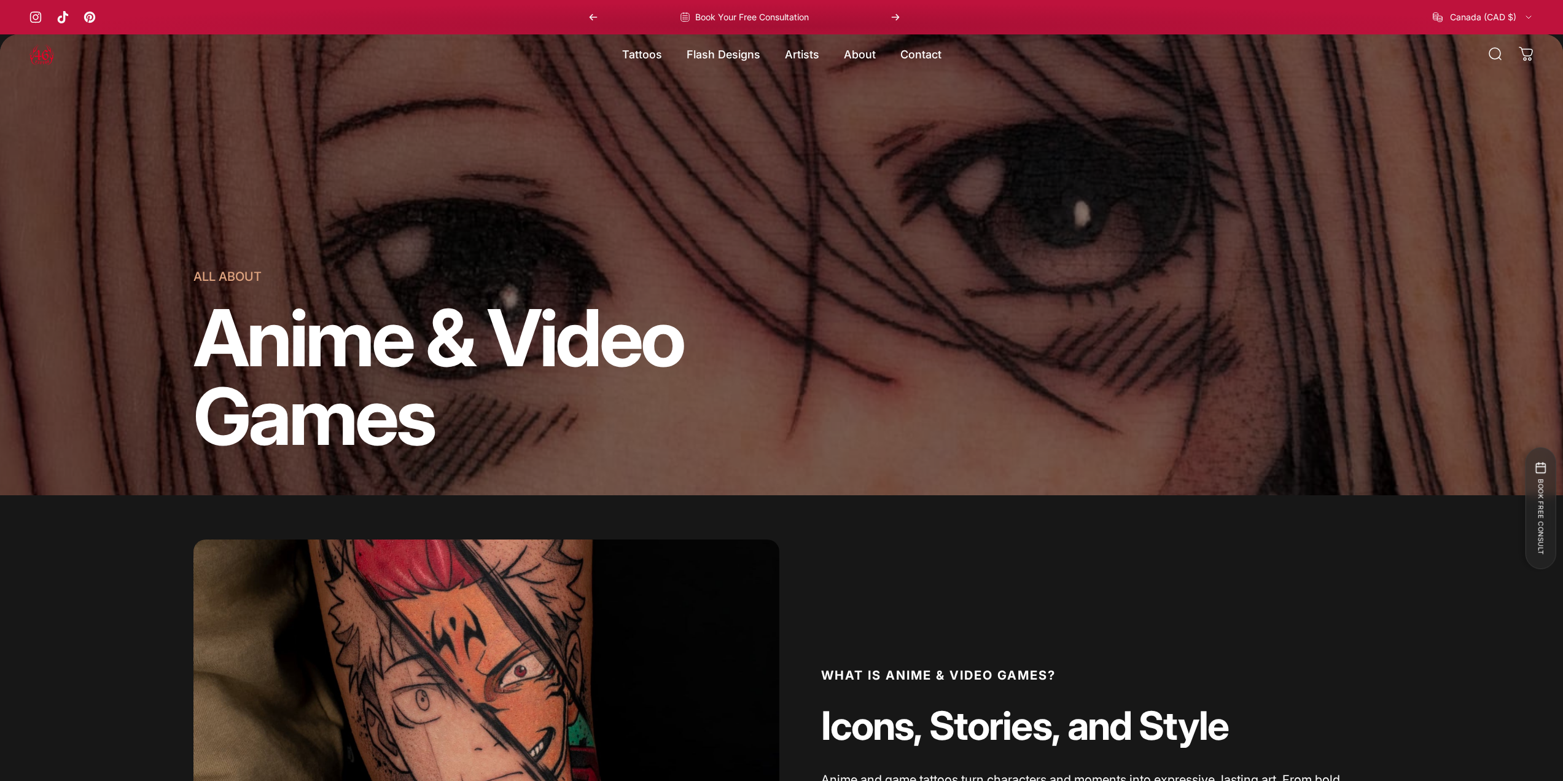 The image size is (1563, 781). I want to click on animate-element: Stories,, so click(994, 725).